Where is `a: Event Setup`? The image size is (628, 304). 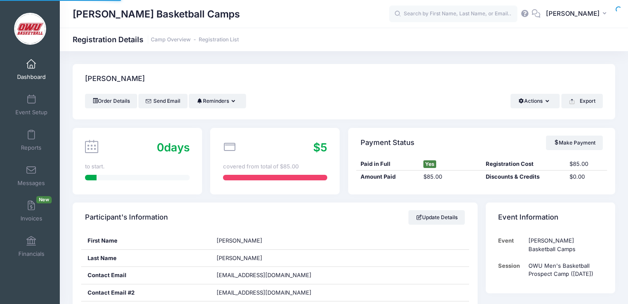 a: Event Setup is located at coordinates (31, 105).